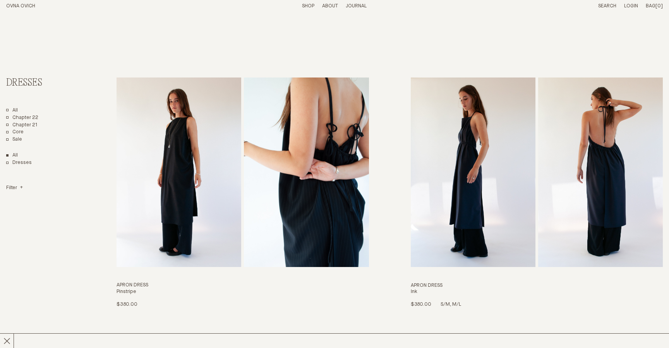  Describe the element at coordinates (14, 188) in the screenshot. I see `summary: Filter` at that location.